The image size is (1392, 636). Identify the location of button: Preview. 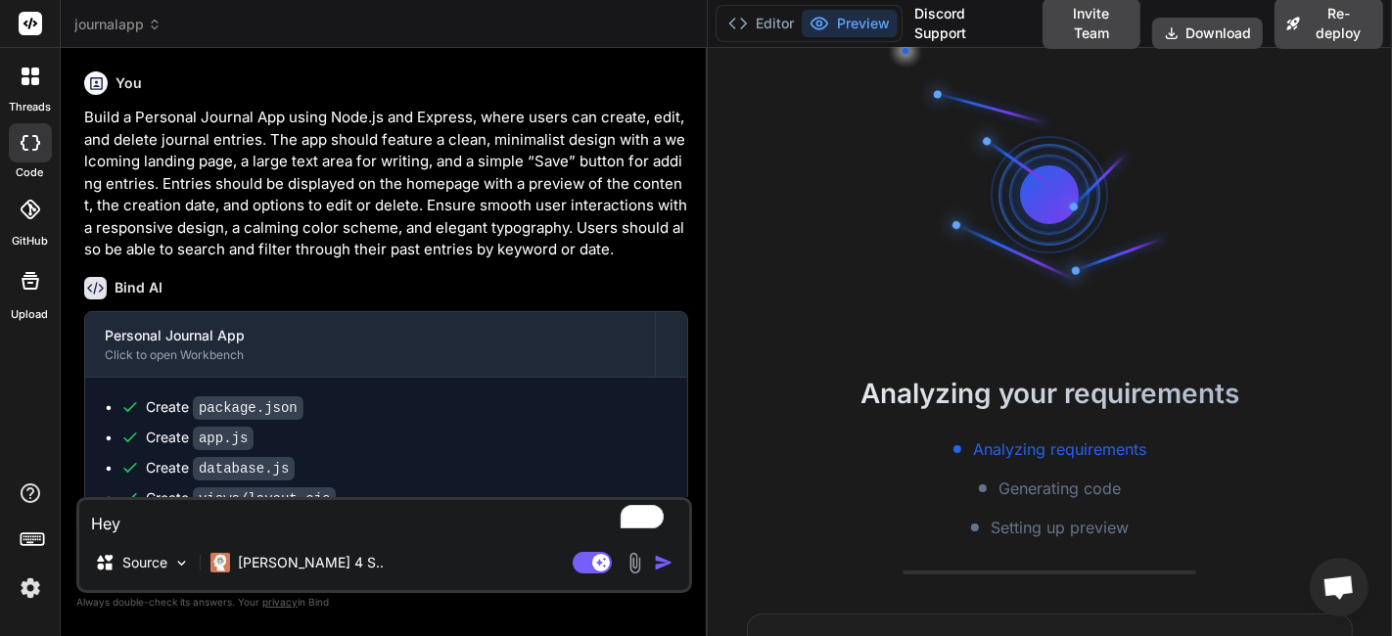
(850, 23).